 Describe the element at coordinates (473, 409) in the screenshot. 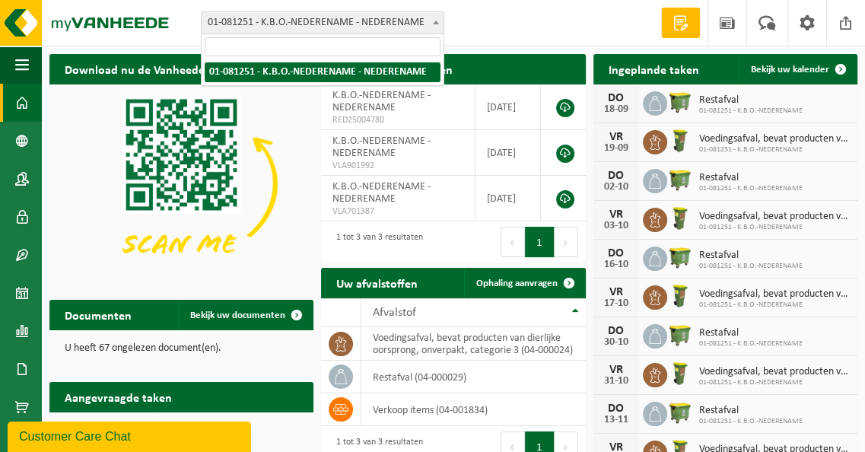

I see `td: verkoop items (04-001834)` at that location.